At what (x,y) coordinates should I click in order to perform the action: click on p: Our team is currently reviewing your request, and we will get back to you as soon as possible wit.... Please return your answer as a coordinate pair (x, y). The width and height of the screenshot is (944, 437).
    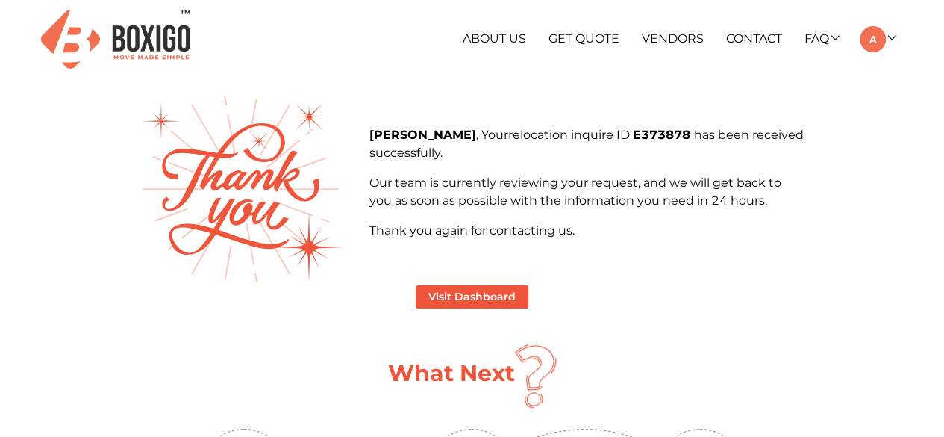
    Looking at the image, I should click on (586, 192).